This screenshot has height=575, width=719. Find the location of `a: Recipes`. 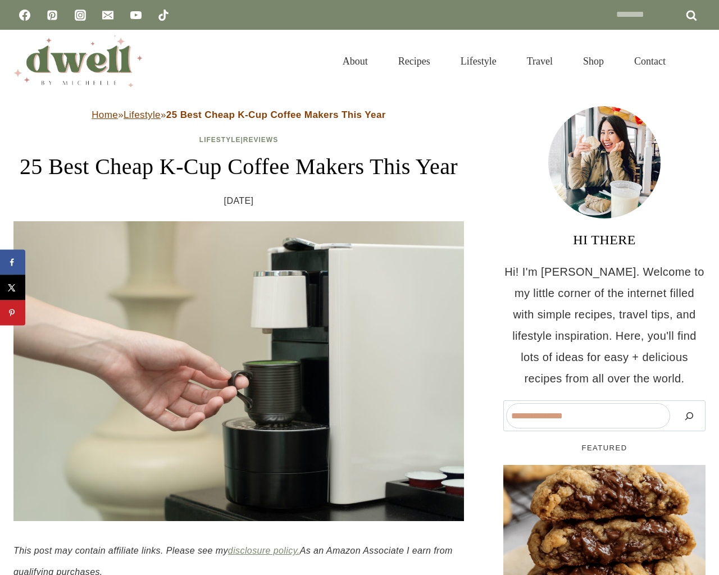

a: Recipes is located at coordinates (414, 61).